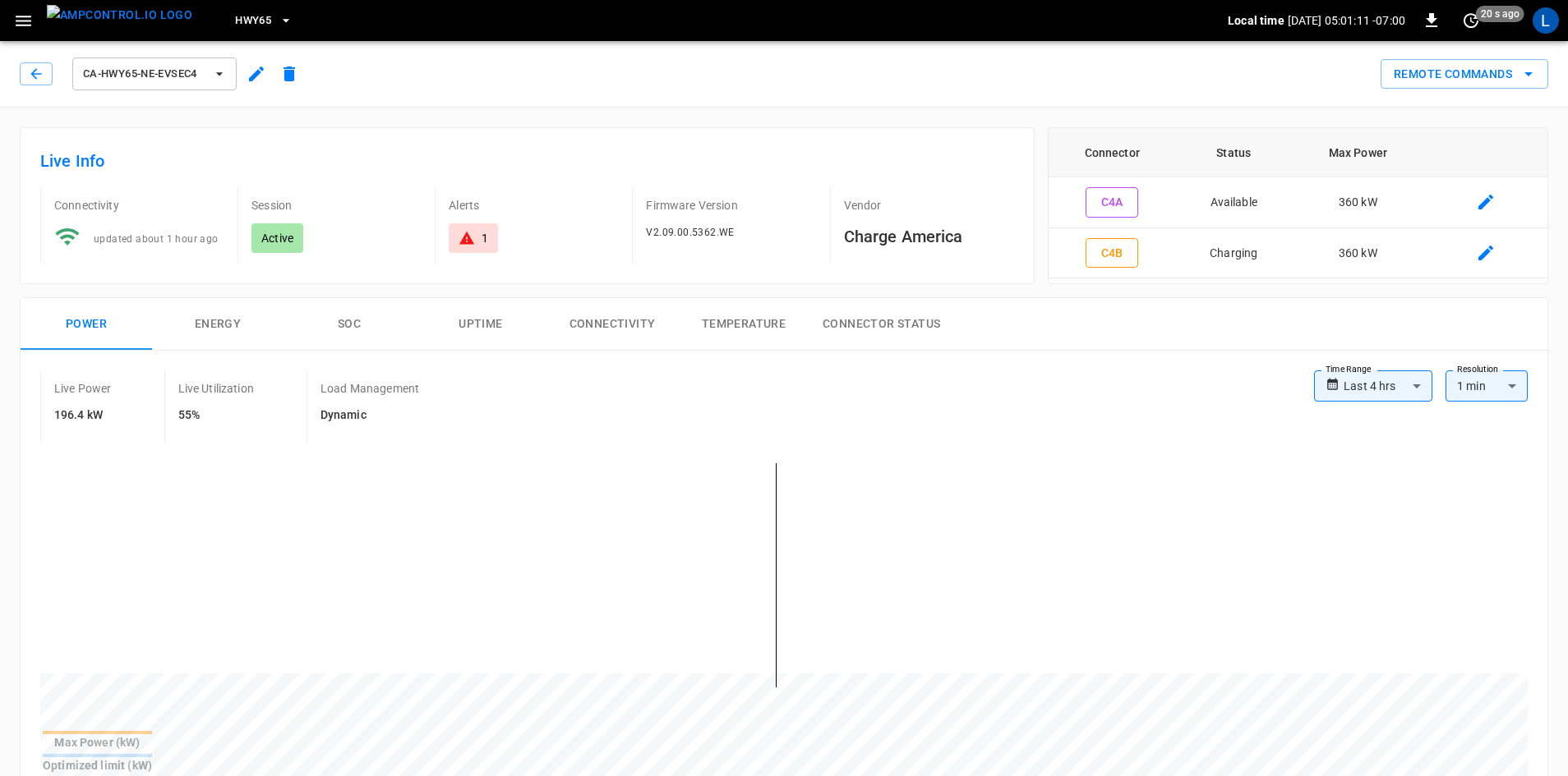 This screenshot has height=776, width=1568. I want to click on td: Charging, so click(1233, 254).